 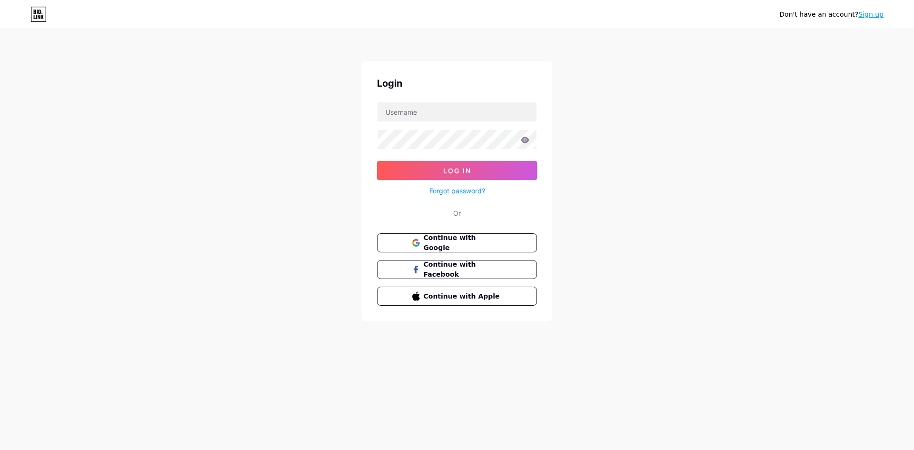 I want to click on div: Or, so click(x=457, y=213).